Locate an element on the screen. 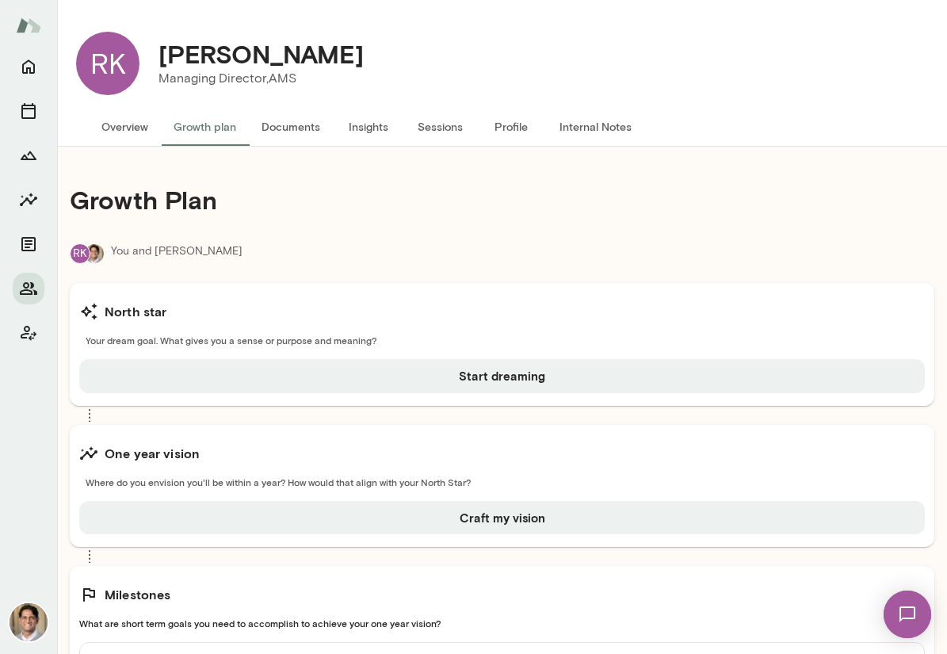  button: Craft my vision is located at coordinates (502, 518).